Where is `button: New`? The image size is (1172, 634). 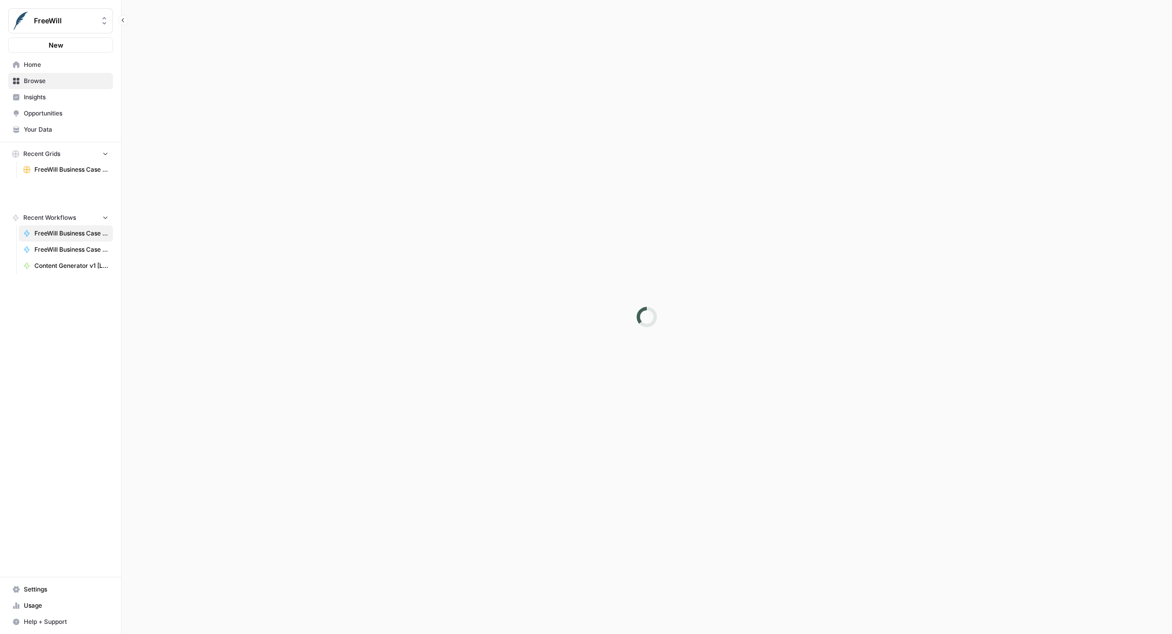 button: New is located at coordinates (60, 45).